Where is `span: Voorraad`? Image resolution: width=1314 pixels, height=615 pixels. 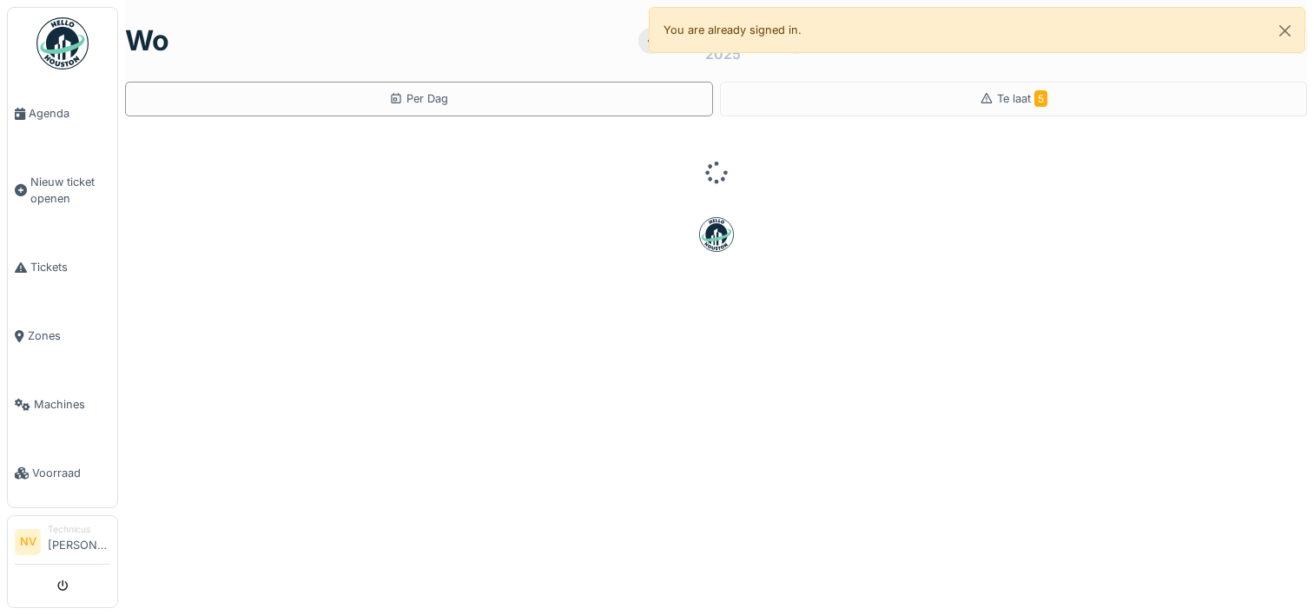 span: Voorraad is located at coordinates (71, 472).